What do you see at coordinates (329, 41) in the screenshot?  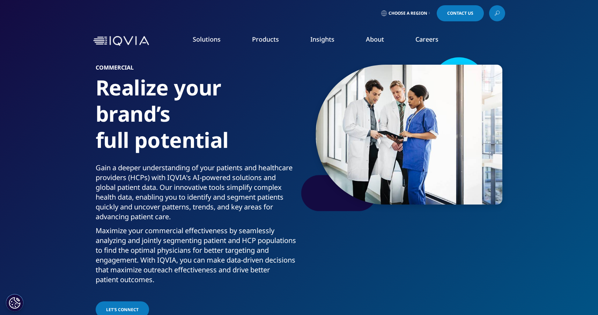 I see `nav: Primary` at bounding box center [329, 41].